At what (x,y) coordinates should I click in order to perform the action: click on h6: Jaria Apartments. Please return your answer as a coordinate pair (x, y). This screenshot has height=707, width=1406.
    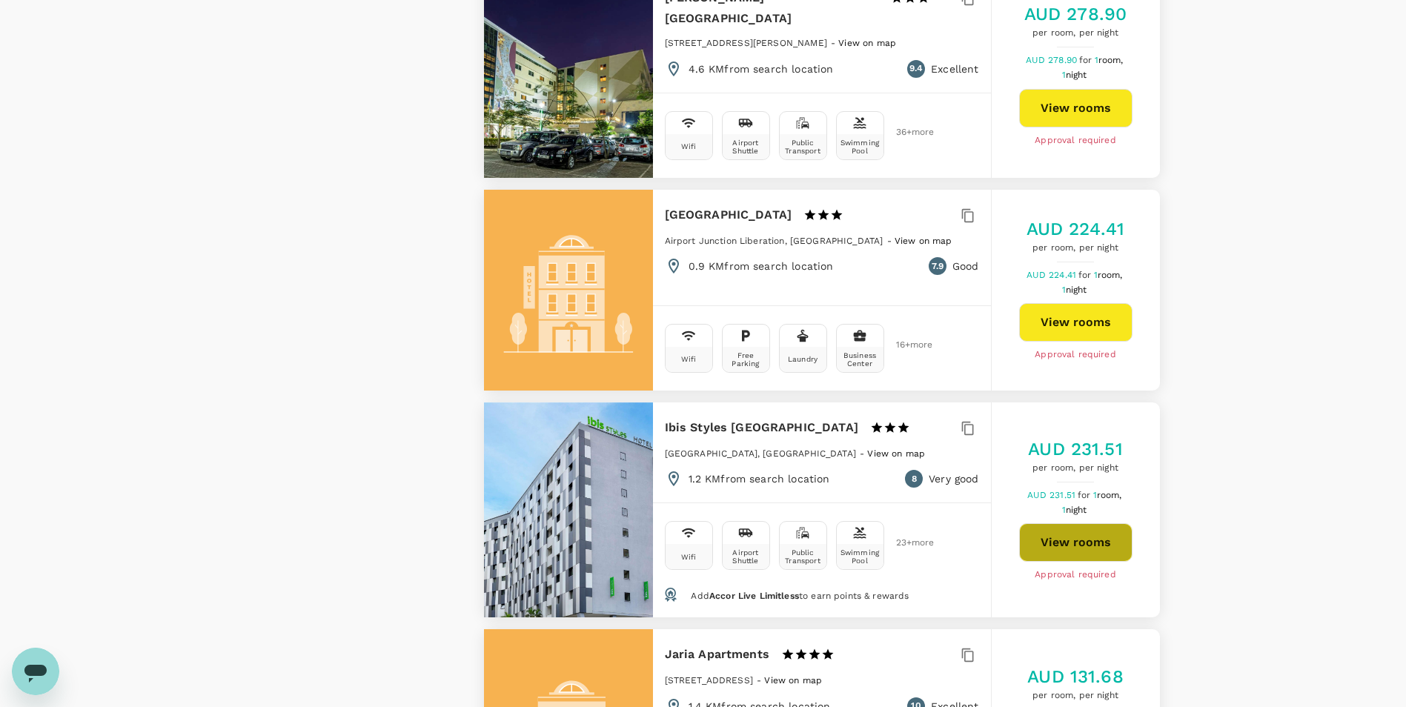
    Looking at the image, I should click on (717, 654).